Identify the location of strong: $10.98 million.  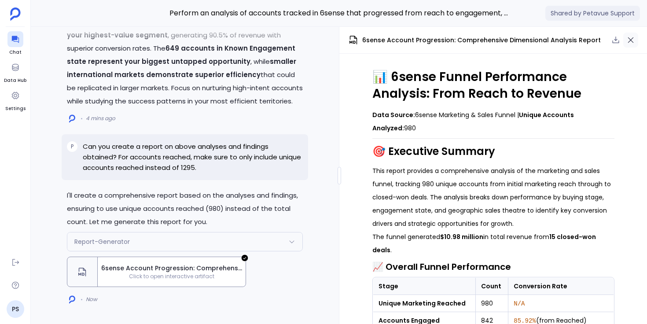
(462, 237).